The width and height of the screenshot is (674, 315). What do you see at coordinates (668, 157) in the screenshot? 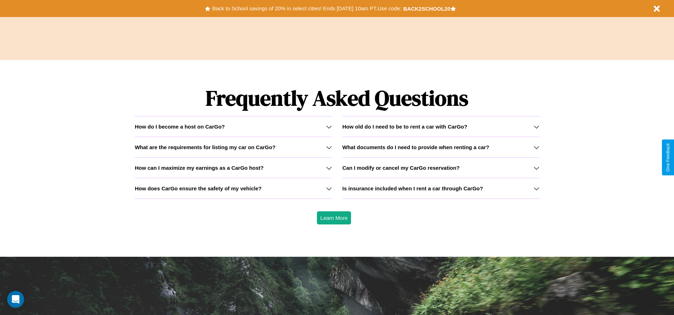
I see `div: Give Feedback` at bounding box center [668, 157].